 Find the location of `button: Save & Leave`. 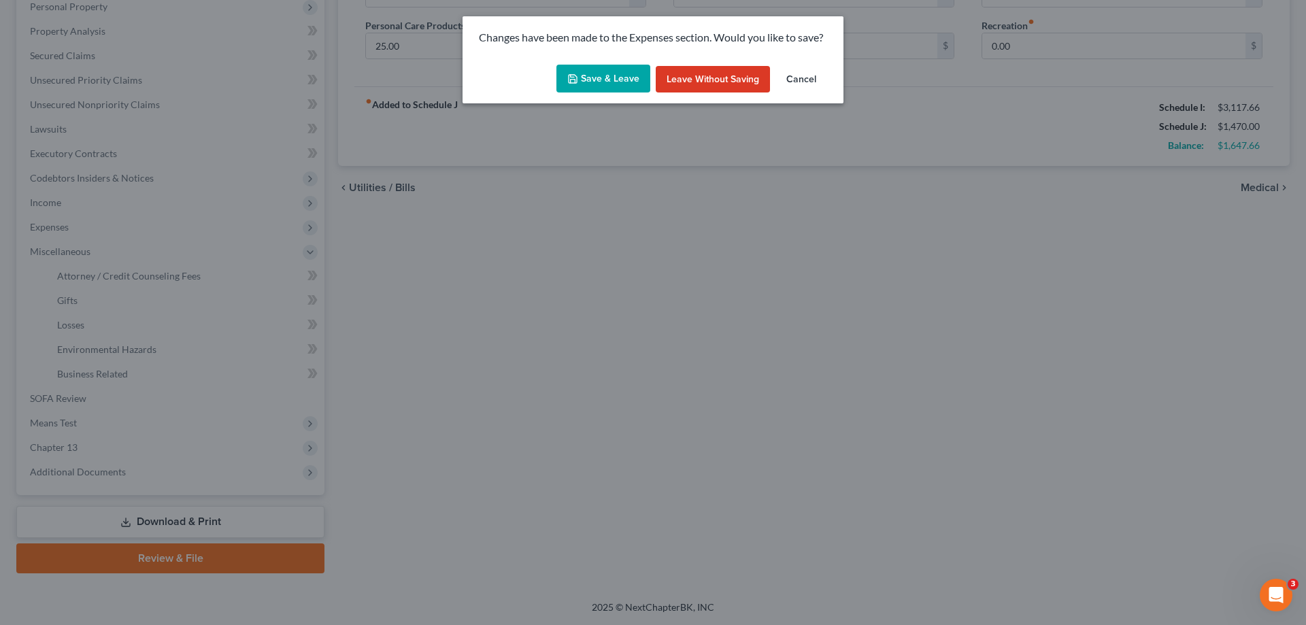

button: Save & Leave is located at coordinates (603, 79).